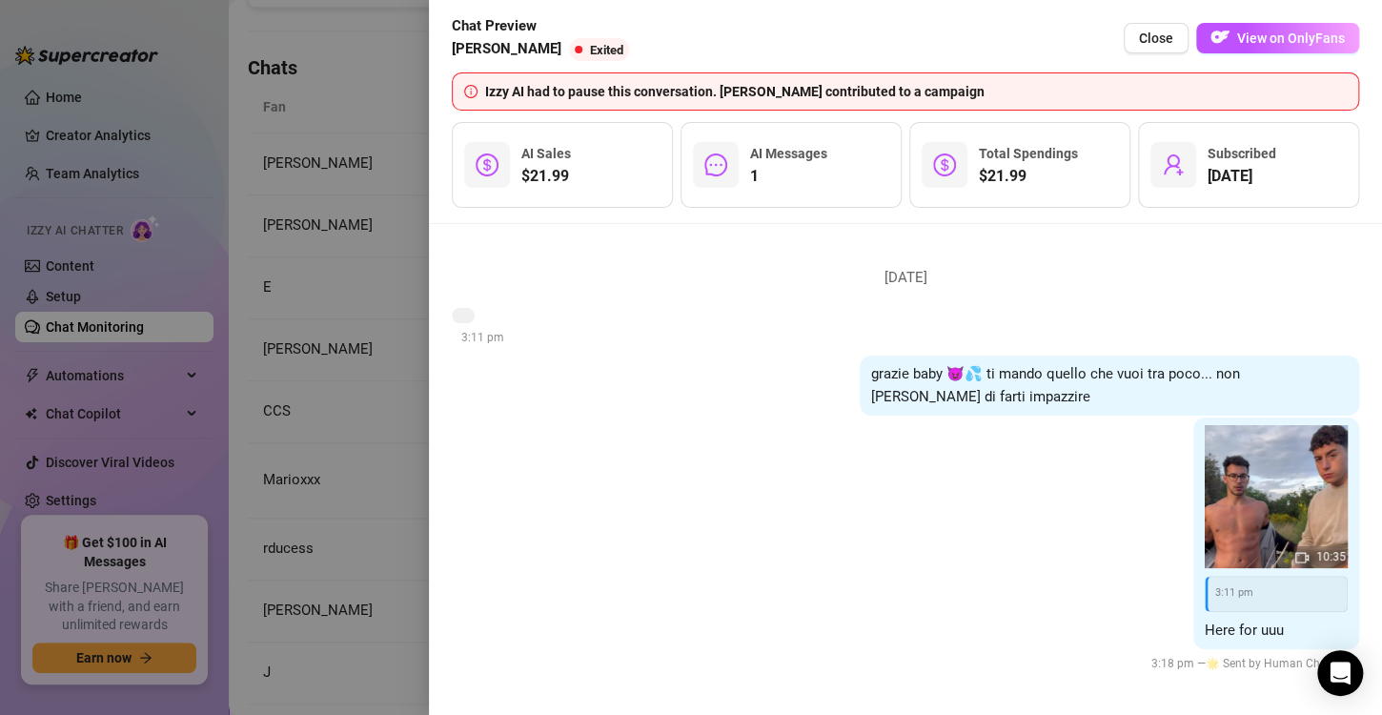 This screenshot has height=715, width=1382. Describe the element at coordinates (1277, 38) in the screenshot. I see `button: OFView on OnlyFans` at that location.